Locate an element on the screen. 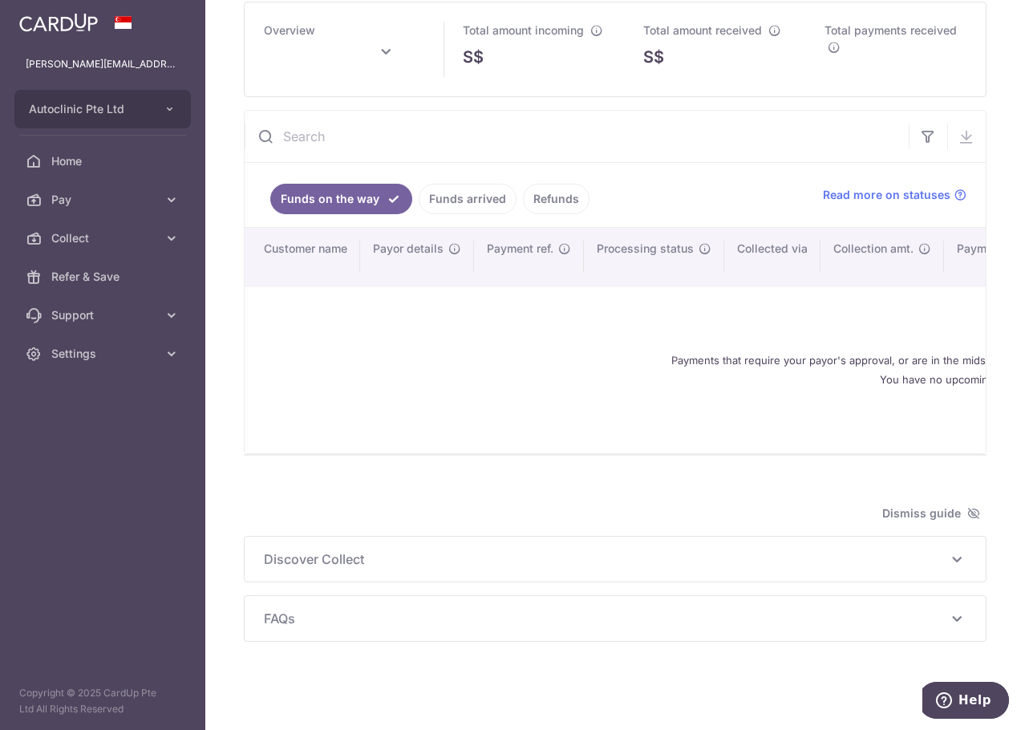 The image size is (1025, 730). a: Funds on the way is located at coordinates (341, 199).